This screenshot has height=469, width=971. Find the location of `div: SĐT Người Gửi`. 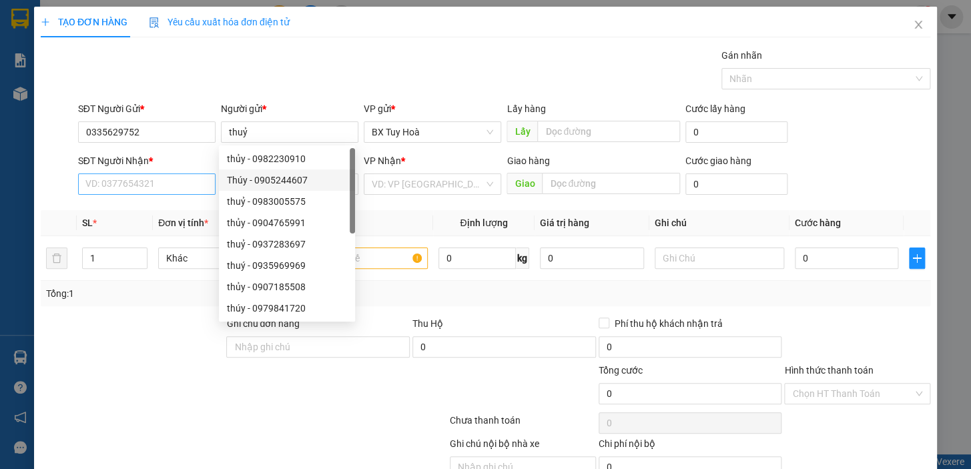

div: SĐT Người Gửi is located at coordinates (147, 109).